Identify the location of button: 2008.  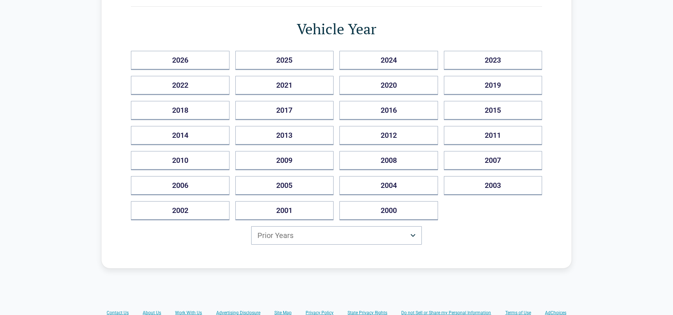
(389, 160).